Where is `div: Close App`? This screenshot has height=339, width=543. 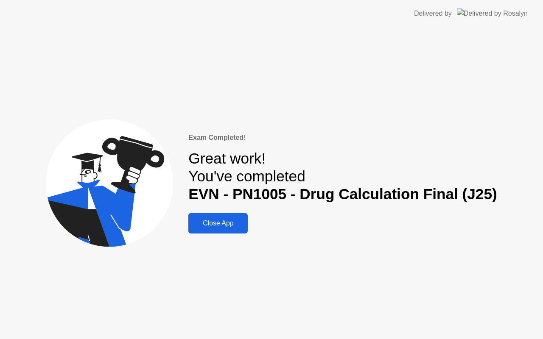 div: Close App is located at coordinates (218, 223).